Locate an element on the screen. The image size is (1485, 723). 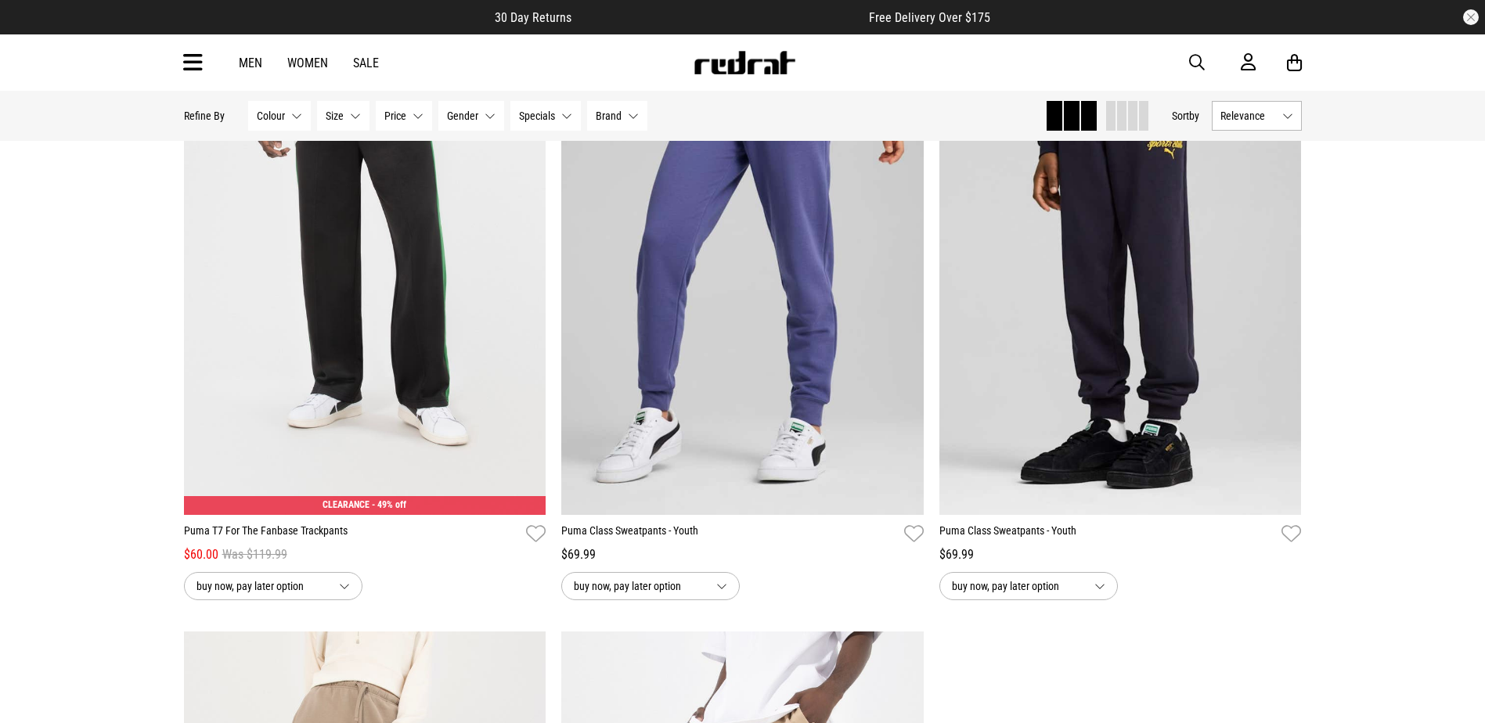
span: Gender is located at coordinates (463, 116).